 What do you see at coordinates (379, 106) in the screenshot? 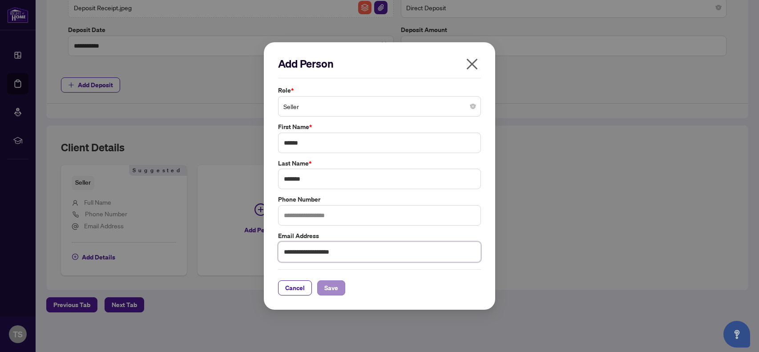
I see `span: Seller` at bounding box center [379, 106].